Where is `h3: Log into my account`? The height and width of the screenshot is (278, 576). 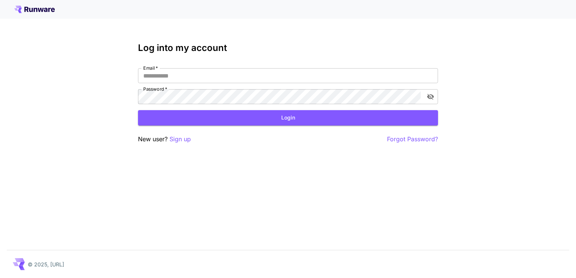
h3: Log into my account is located at coordinates (288, 48).